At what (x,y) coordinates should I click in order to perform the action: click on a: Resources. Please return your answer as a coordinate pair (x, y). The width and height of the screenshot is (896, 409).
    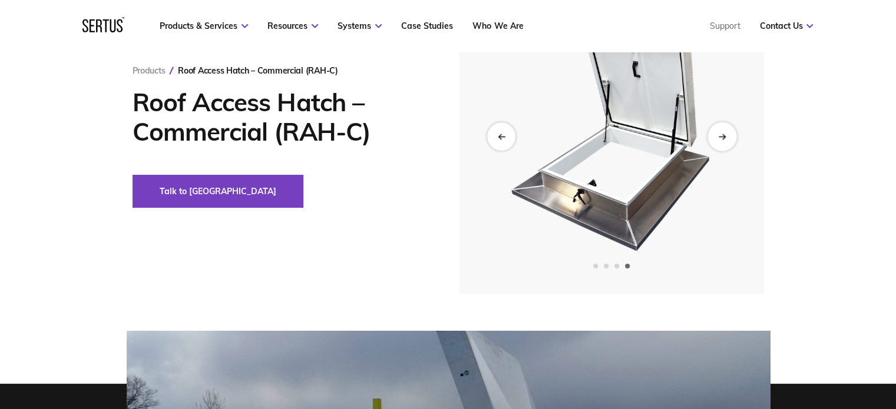
    Looking at the image, I should click on (293, 26).